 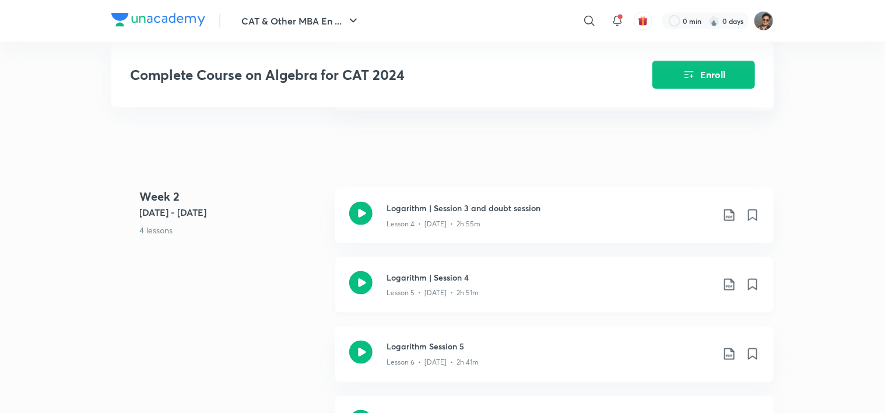 What do you see at coordinates (550, 277) in the screenshot?
I see `h3: Logarithm | Session 4` at bounding box center [550, 277].